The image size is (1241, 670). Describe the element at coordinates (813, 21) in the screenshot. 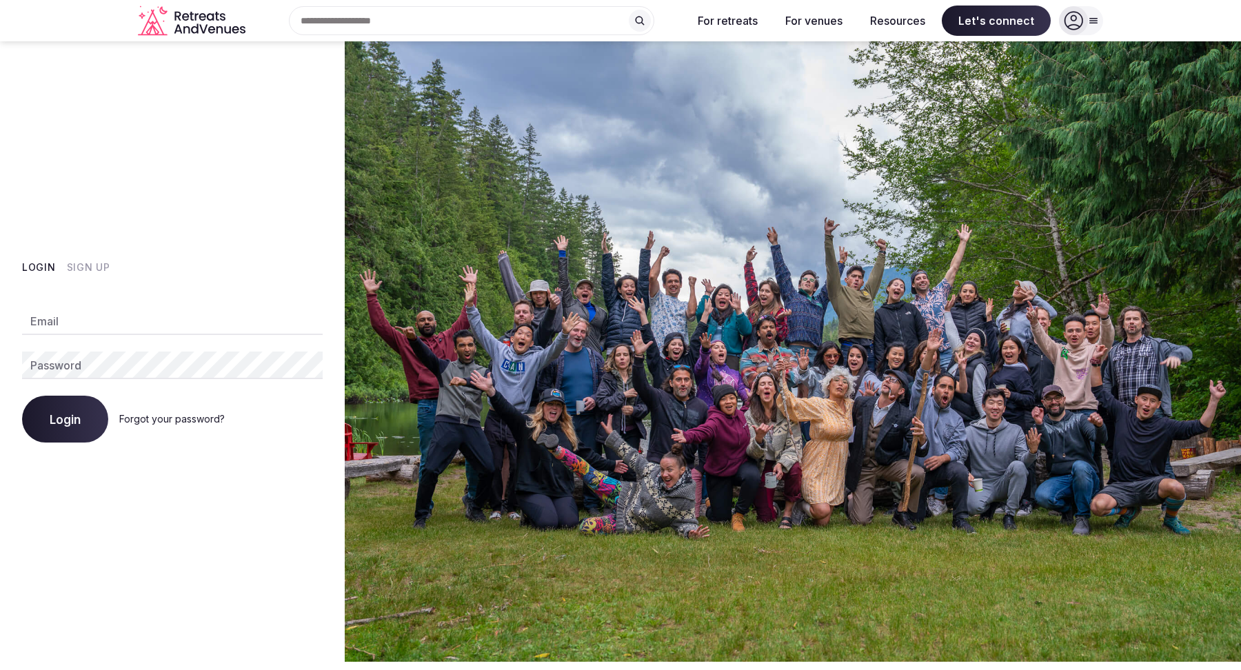

I see `button: For venues` at that location.